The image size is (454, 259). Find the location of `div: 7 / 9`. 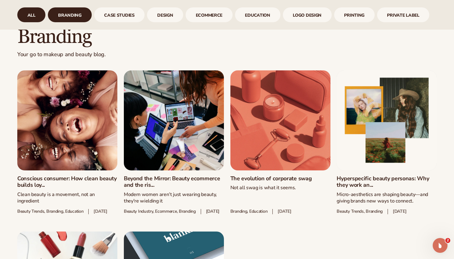

div: 7 / 9 is located at coordinates (307, 15).